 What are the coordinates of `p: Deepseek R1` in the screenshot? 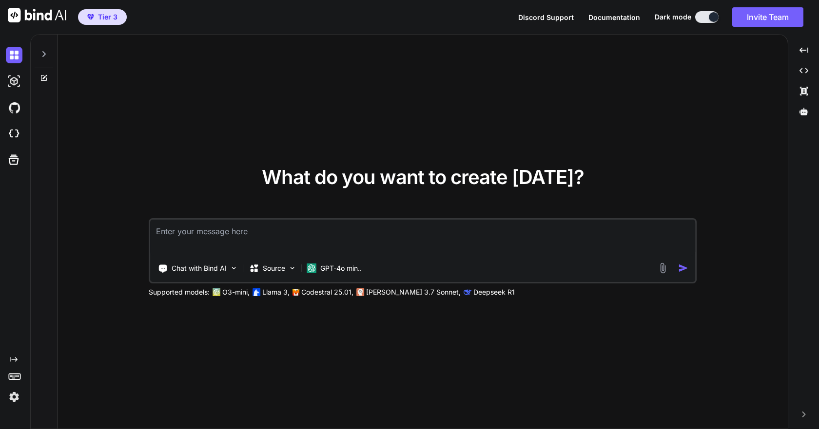 It's located at (494, 292).